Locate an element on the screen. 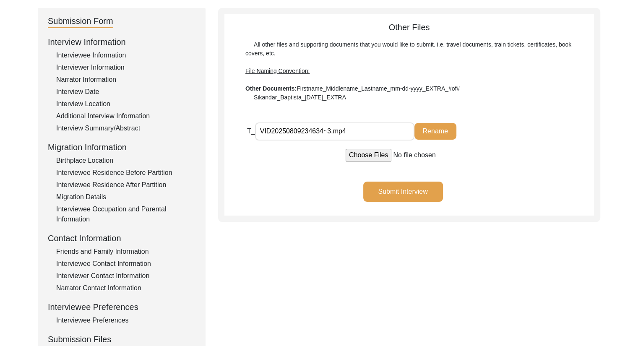  div: Interviewee Occupation and Parental Information is located at coordinates (126, 214).